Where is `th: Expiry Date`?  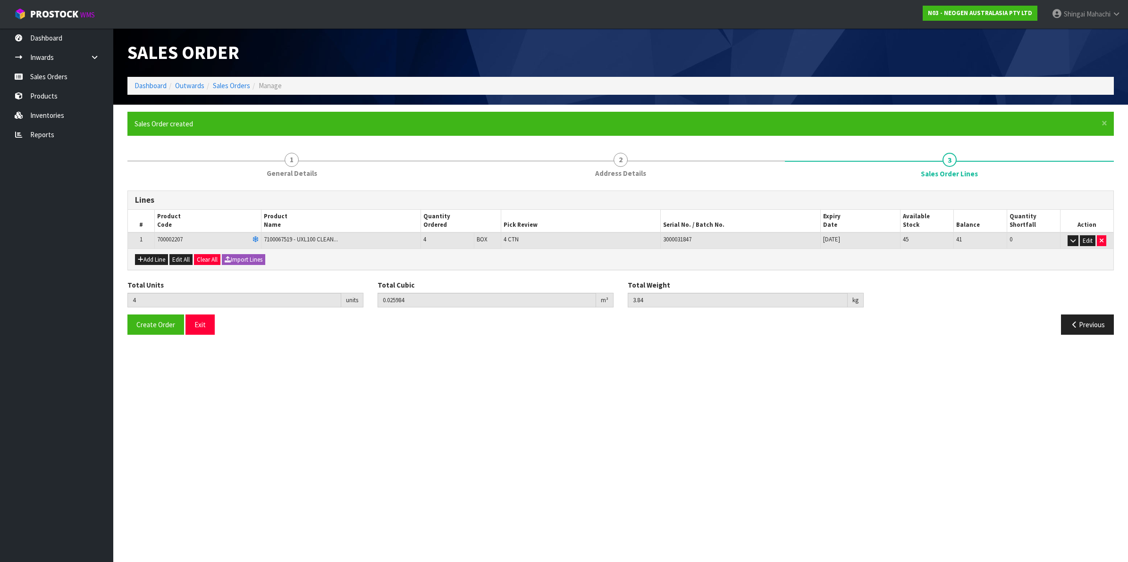
th: Expiry Date is located at coordinates (860, 221).